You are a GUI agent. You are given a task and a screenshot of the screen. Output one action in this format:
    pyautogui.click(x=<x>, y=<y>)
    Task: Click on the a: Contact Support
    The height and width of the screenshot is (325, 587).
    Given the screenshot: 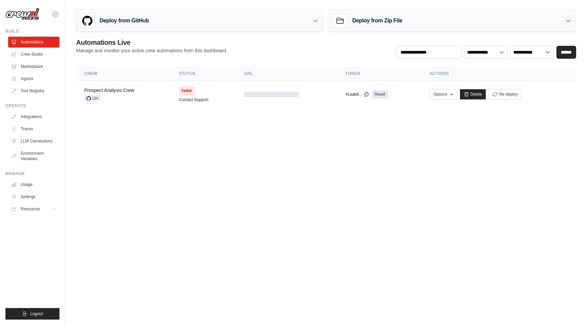 What is the action you would take?
    pyautogui.click(x=194, y=100)
    